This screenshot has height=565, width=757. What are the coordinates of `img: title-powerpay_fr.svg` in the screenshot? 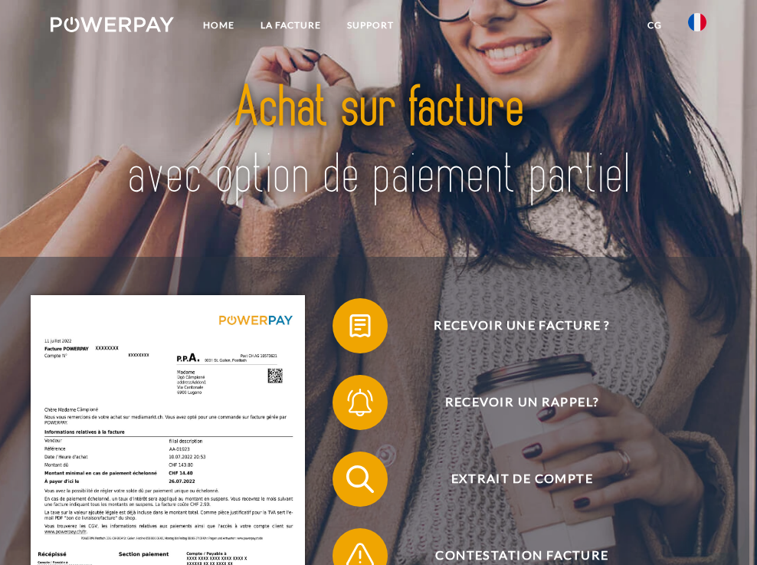 It's located at (378, 142).